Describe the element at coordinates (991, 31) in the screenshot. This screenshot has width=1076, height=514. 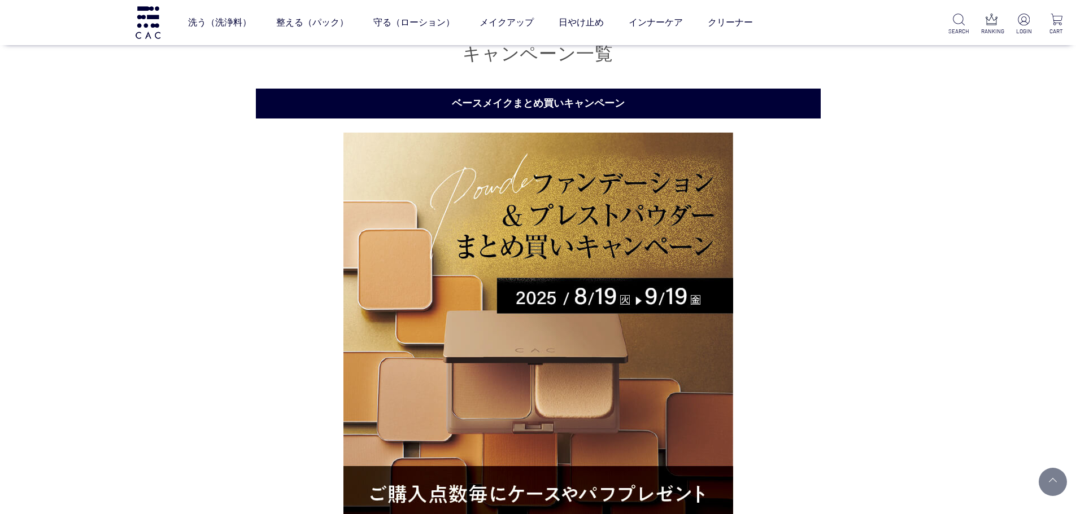
I see `p: RANKING` at that location.